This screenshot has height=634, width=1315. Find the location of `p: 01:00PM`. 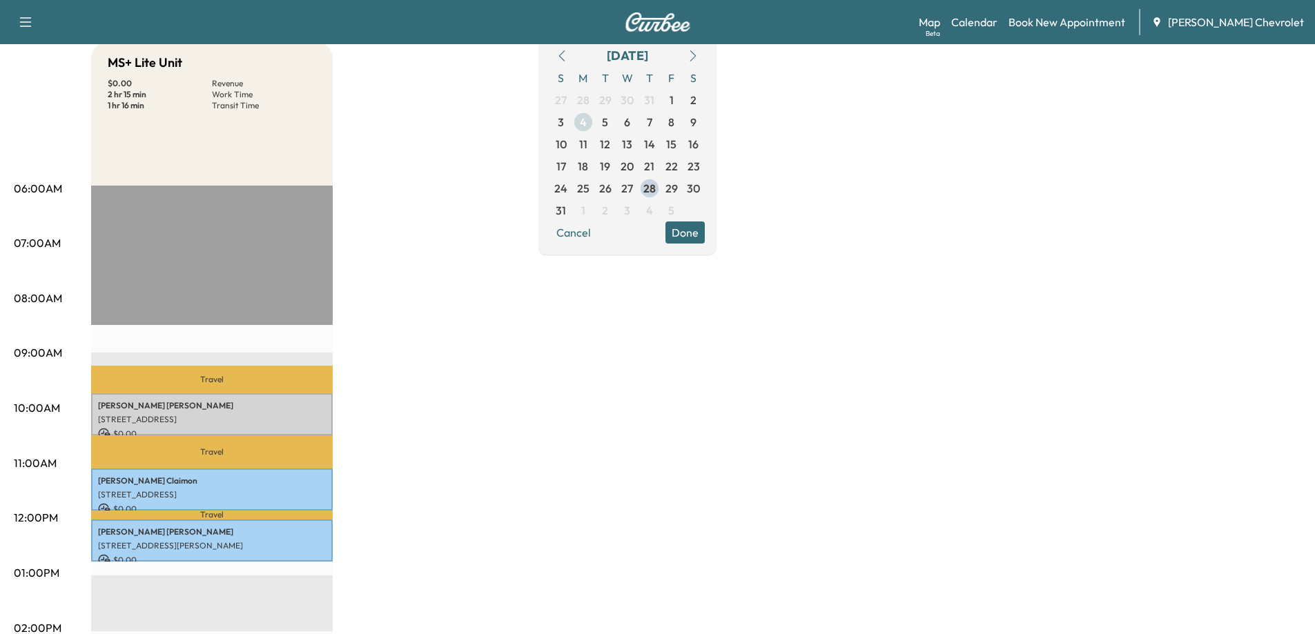

p: 01:00PM is located at coordinates (37, 573).